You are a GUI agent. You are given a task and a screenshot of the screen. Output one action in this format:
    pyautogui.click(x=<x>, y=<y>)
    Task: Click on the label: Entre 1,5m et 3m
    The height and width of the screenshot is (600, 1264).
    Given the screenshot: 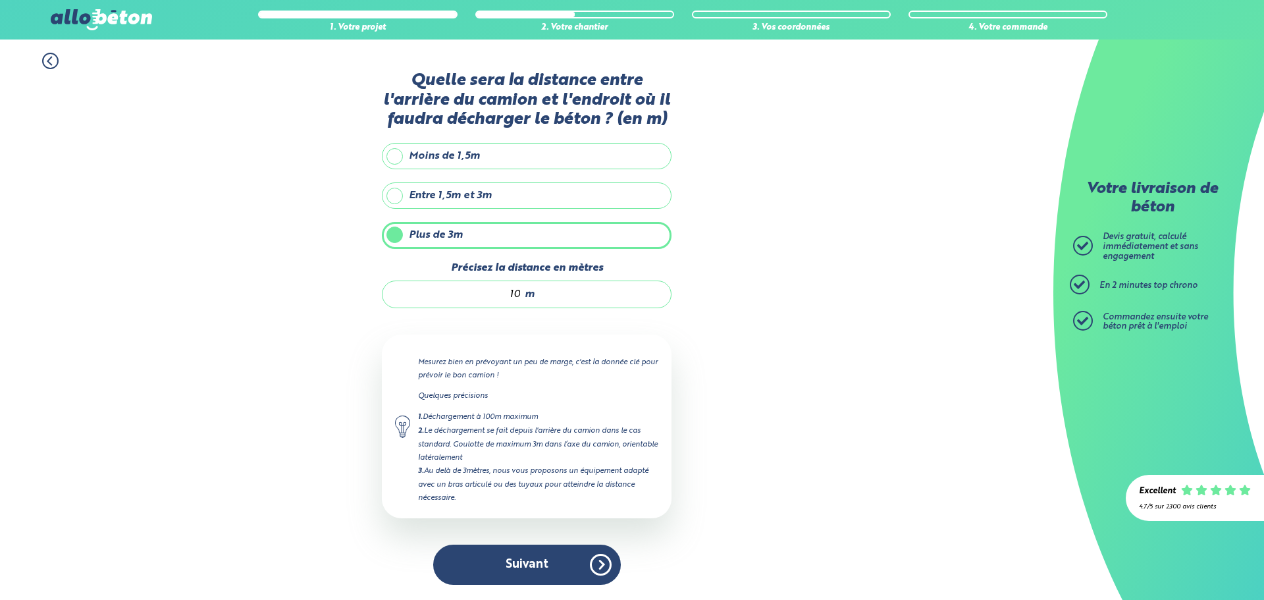 What is the action you would take?
    pyautogui.click(x=527, y=195)
    